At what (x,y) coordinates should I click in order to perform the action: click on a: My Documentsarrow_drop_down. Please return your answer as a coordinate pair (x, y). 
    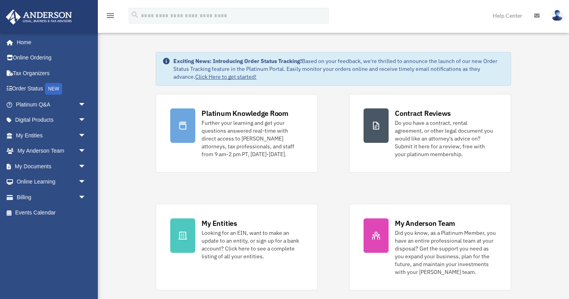
    Looking at the image, I should click on (52, 166).